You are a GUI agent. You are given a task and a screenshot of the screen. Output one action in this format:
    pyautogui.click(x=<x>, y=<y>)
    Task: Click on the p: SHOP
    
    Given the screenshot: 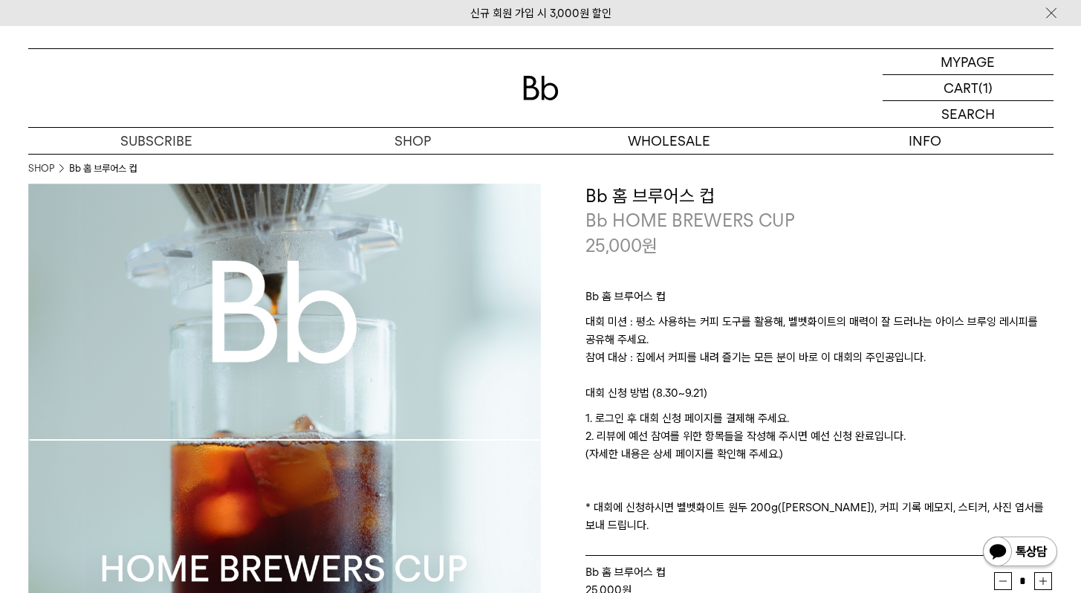 What is the action you would take?
    pyautogui.click(x=412, y=140)
    